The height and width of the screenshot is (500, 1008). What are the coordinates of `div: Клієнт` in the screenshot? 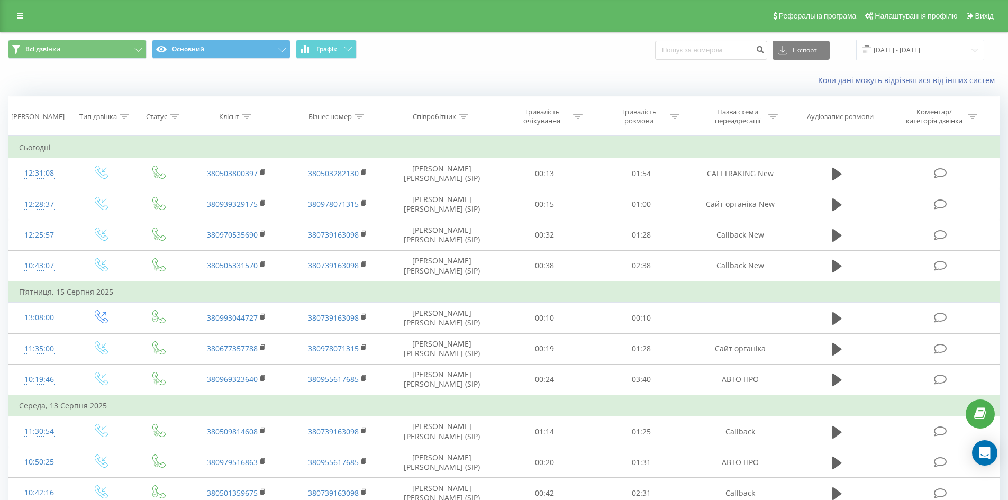 It's located at (229, 116).